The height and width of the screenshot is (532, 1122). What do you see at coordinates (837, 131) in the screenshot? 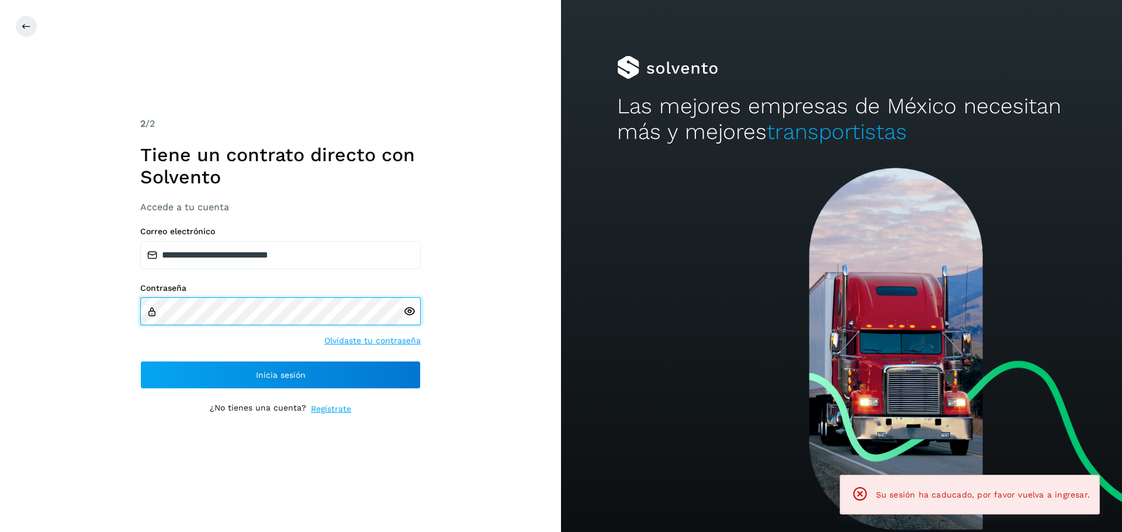
I see `span: transportistas` at bounding box center [837, 131].